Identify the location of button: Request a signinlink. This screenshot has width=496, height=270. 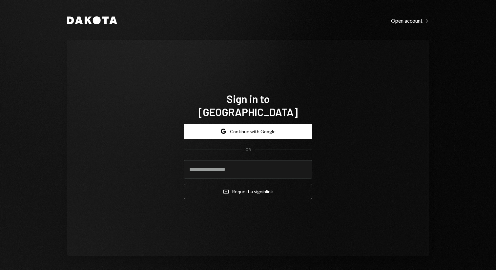
(248, 191).